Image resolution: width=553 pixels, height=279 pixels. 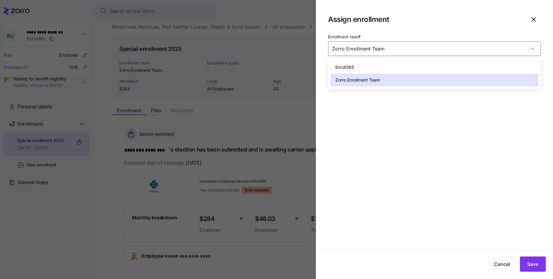 I want to click on span: Enroll365, so click(x=345, y=67).